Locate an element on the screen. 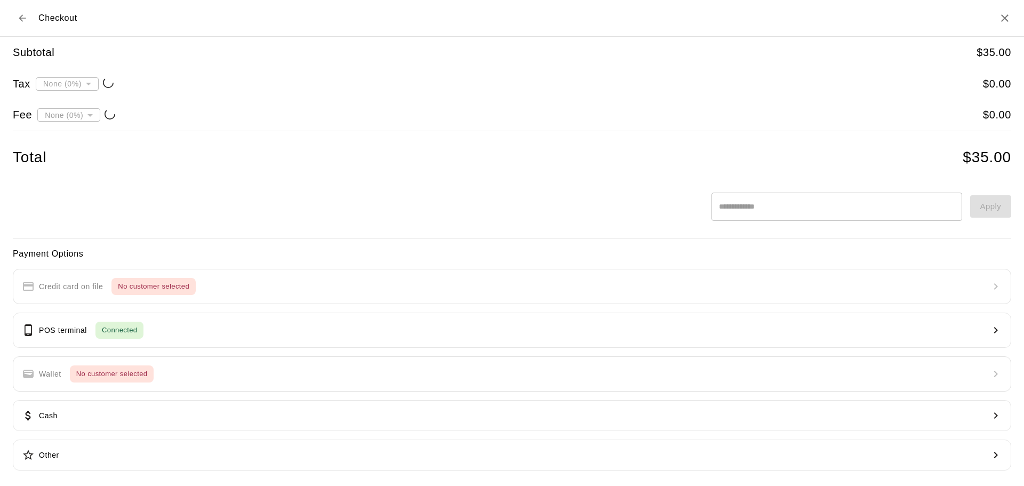  h6: Payment Options is located at coordinates (512, 254).